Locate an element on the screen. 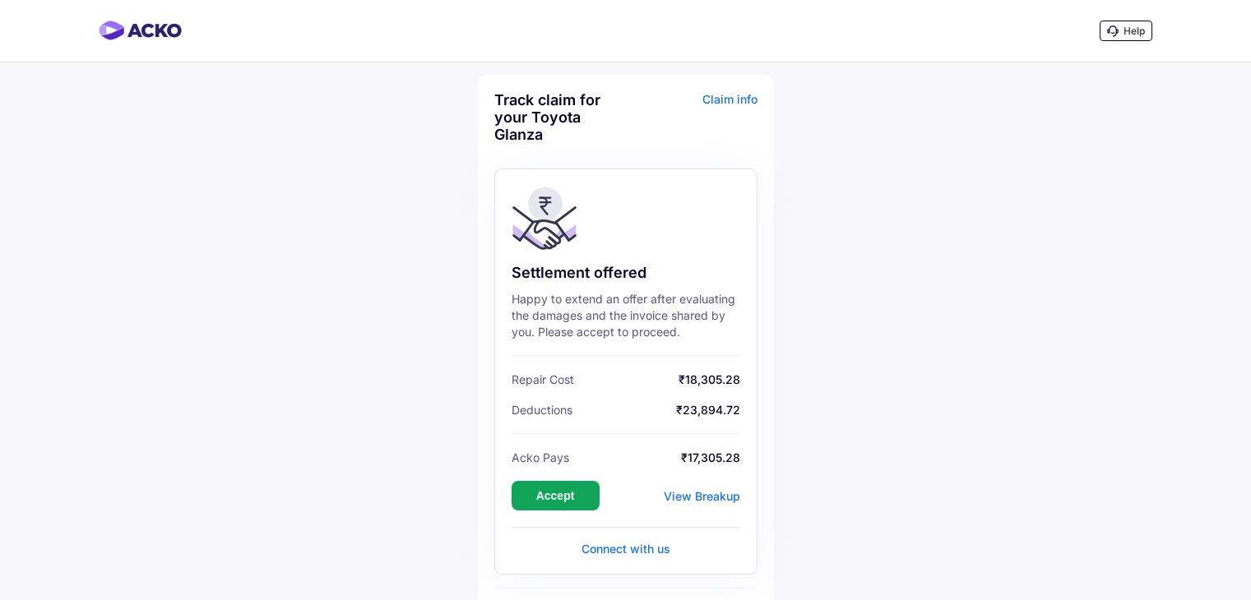 The image size is (1251, 600). span: ₹18,305.28 is located at coordinates (659, 379).